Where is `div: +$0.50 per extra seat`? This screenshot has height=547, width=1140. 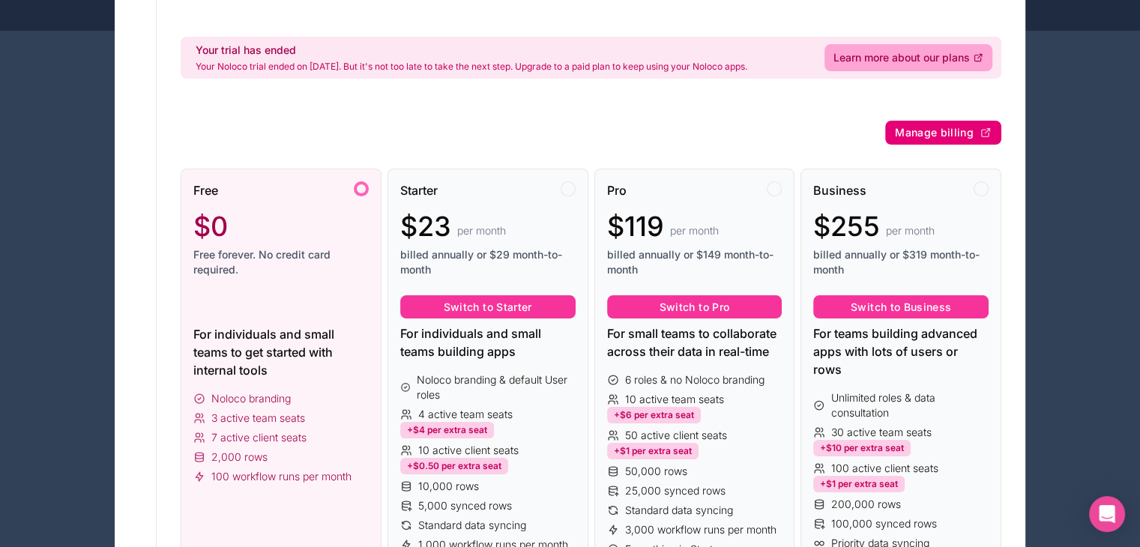 div: +$0.50 per extra seat is located at coordinates (454, 466).